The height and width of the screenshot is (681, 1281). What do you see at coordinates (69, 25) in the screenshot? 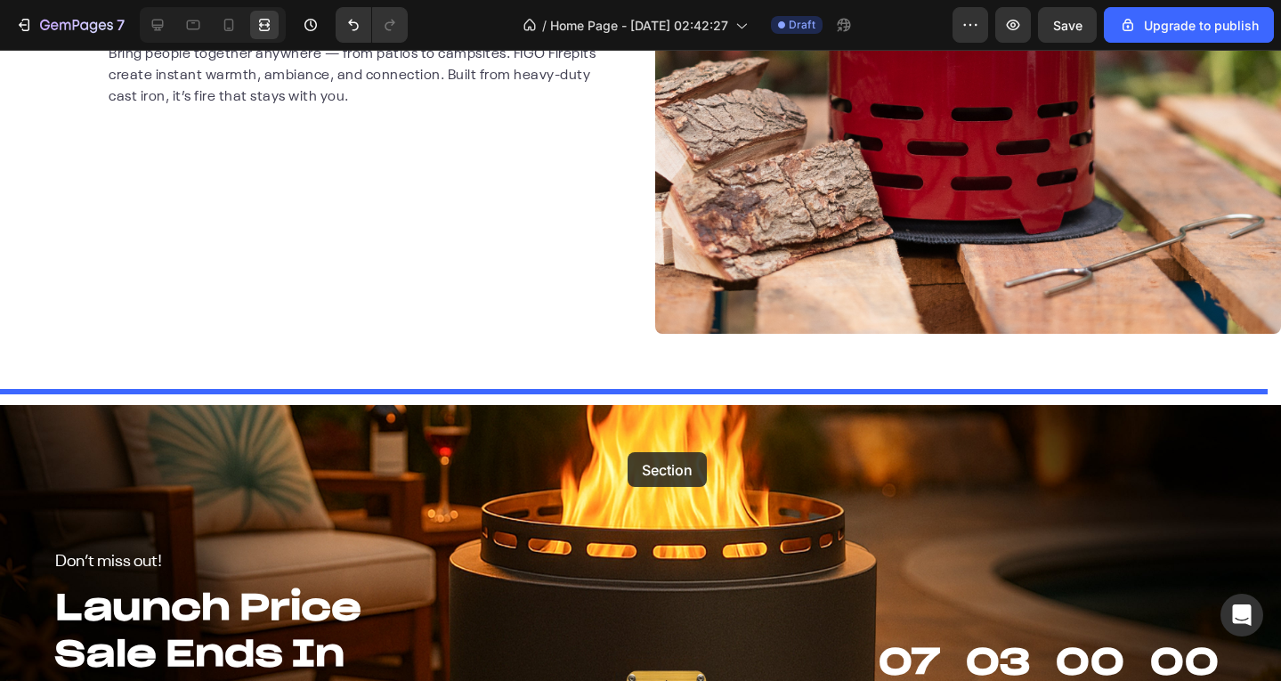
I see `button: 7` at bounding box center [69, 25].